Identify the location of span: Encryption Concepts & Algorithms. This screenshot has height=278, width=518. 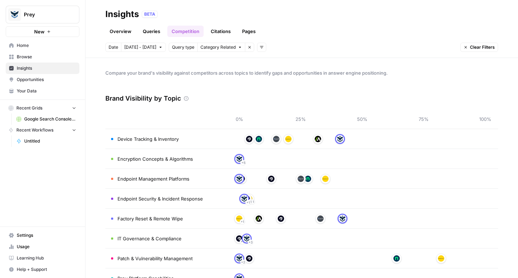
(155, 159).